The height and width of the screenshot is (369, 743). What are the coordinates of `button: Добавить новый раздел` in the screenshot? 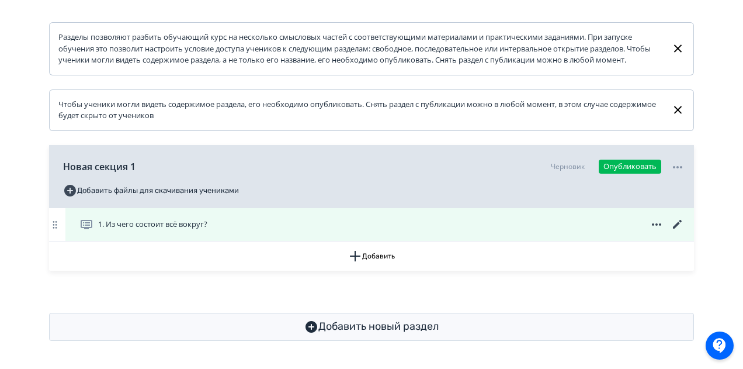 It's located at (372, 327).